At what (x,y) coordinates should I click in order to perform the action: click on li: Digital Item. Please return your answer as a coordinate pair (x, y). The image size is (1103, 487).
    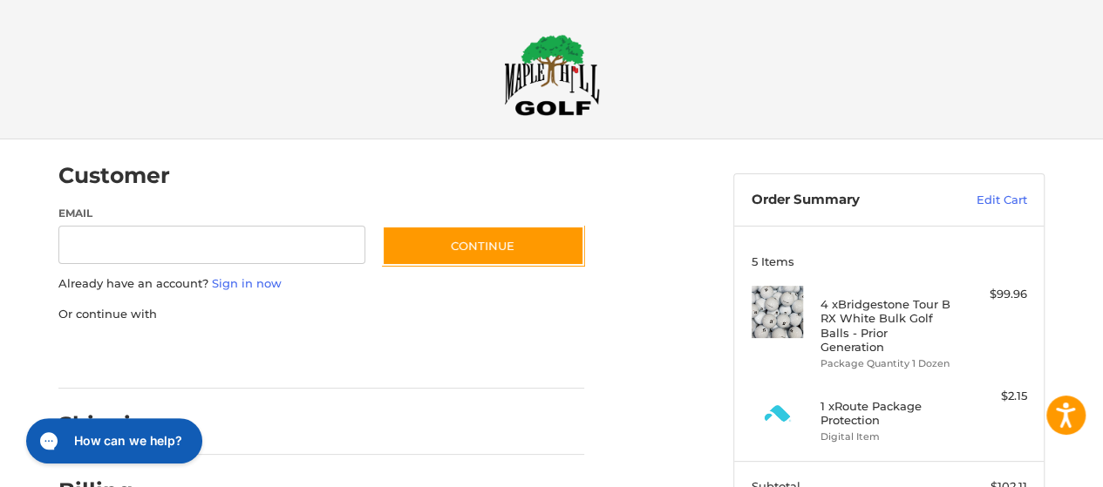
    Looking at the image, I should click on (887, 437).